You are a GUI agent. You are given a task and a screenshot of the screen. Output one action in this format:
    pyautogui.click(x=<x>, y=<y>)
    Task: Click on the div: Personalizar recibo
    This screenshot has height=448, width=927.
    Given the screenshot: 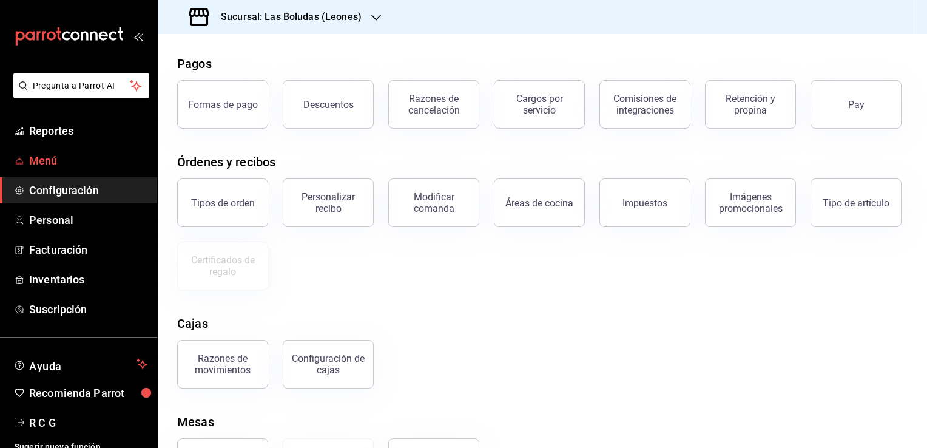 What is the action you would take?
    pyautogui.click(x=328, y=203)
    